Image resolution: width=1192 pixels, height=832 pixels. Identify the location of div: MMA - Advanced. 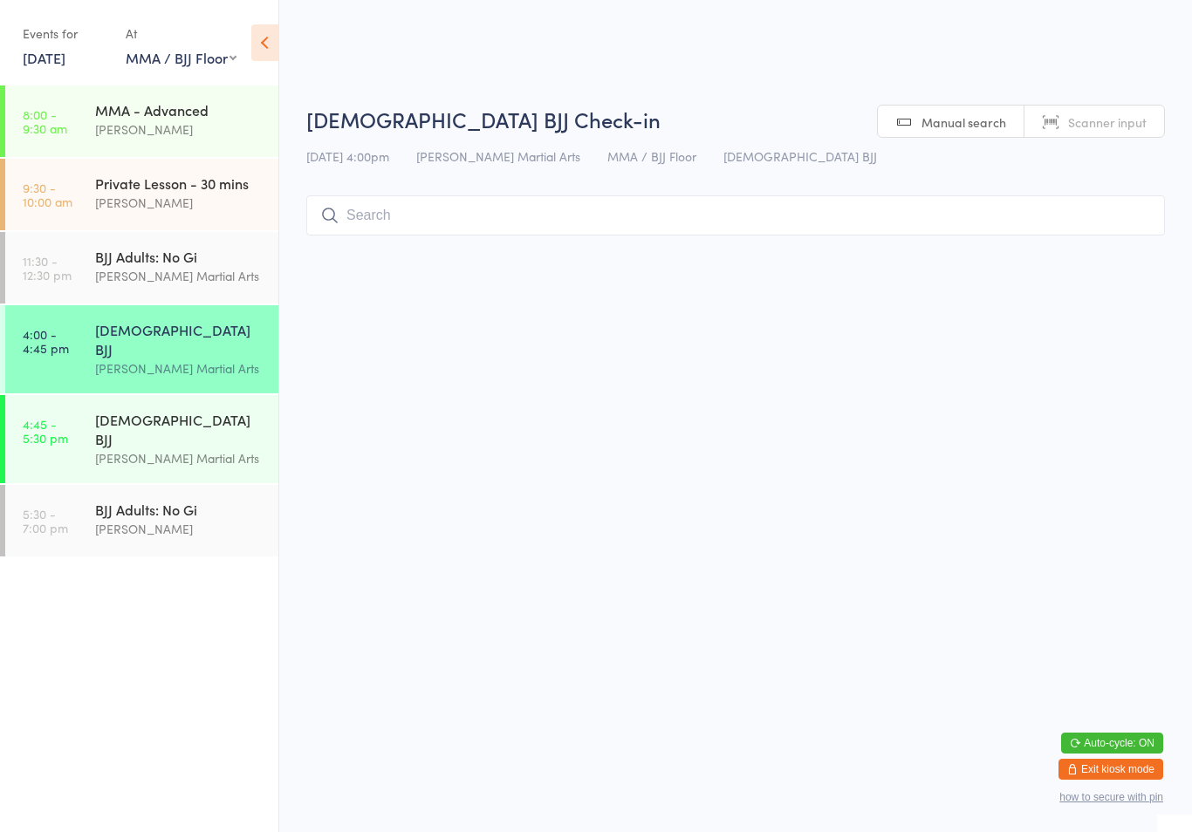
(179, 110).